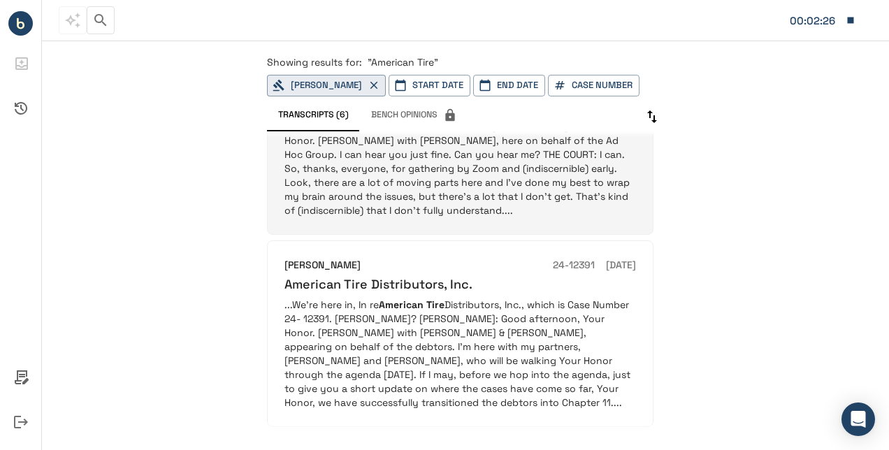  I want to click on p: ...We are on the record in, In re Distributors, Inc., Case Number 24-12391. Can the parties hear ..., so click(460, 161).